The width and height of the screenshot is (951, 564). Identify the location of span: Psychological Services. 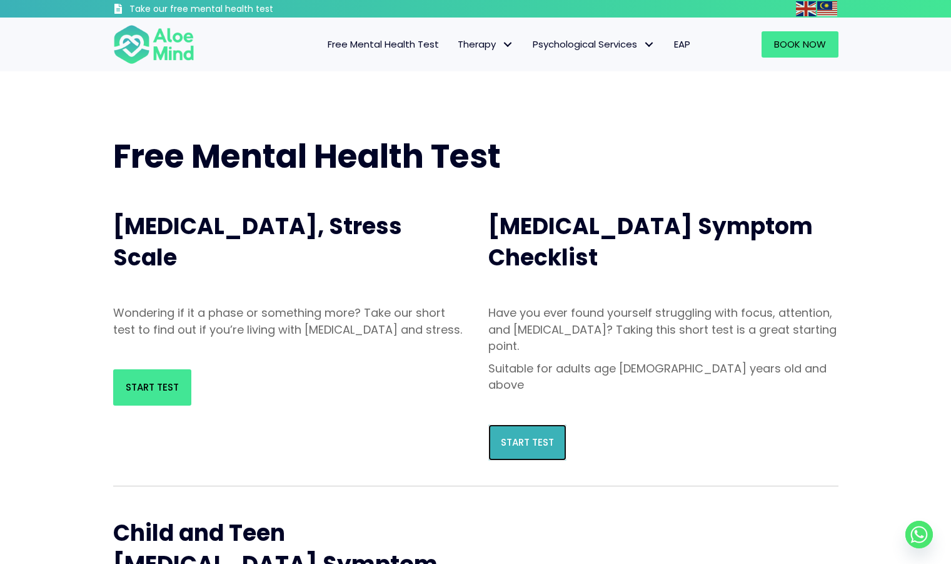
(594, 44).